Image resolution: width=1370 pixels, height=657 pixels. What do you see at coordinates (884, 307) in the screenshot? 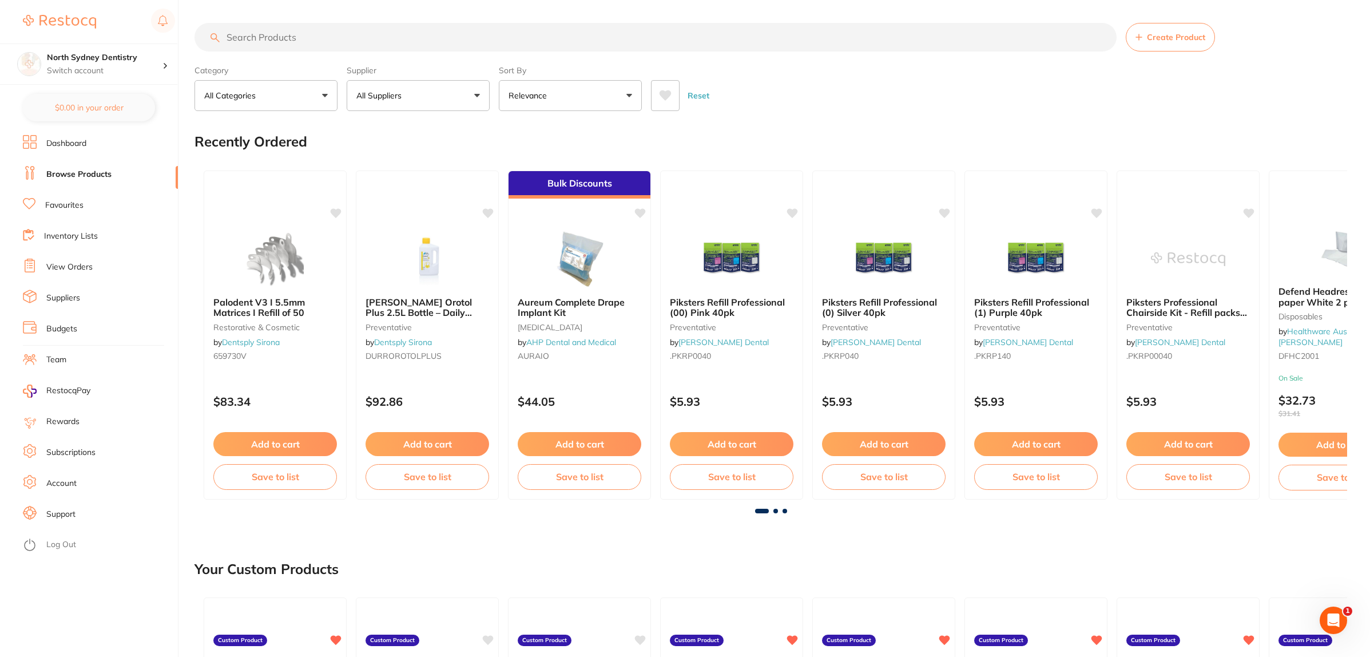
I see `b: Piksters Refill Professional (0) Silver 40pk` at bounding box center [884, 307].